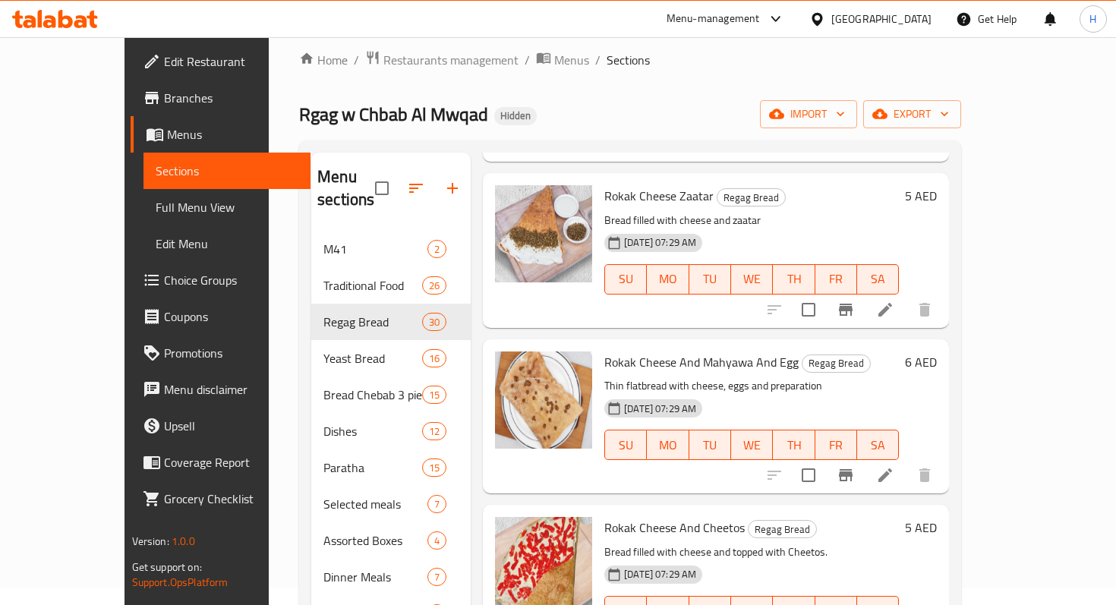  What do you see at coordinates (373, 395) in the screenshot?
I see `span: Bread Chebab 3 pieces` at bounding box center [373, 395].